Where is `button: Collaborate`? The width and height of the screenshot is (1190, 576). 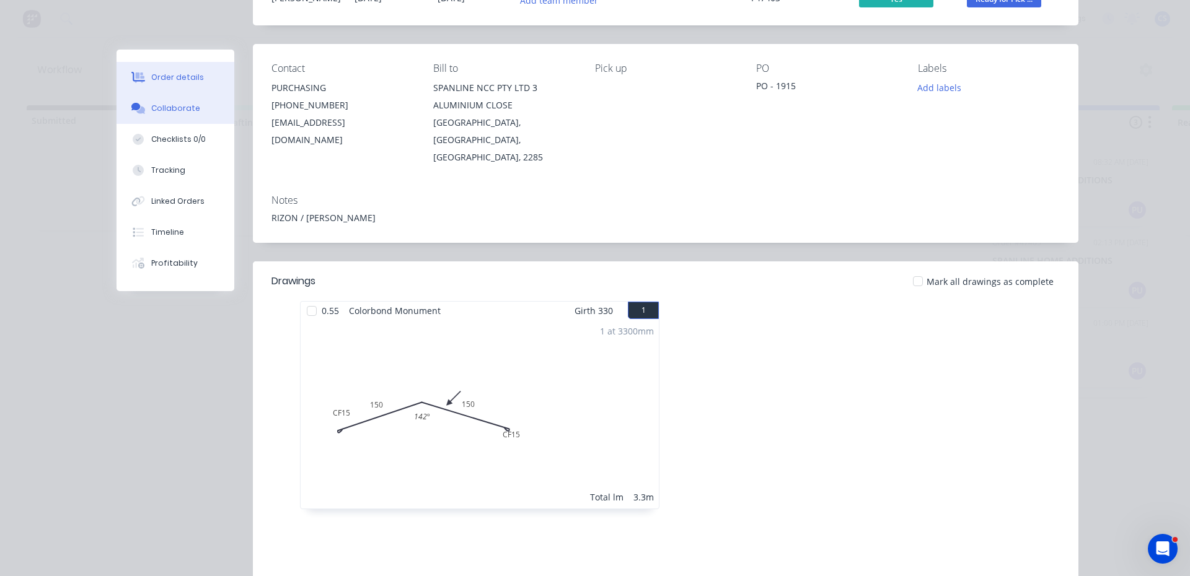
button: Collaborate is located at coordinates (175, 108).